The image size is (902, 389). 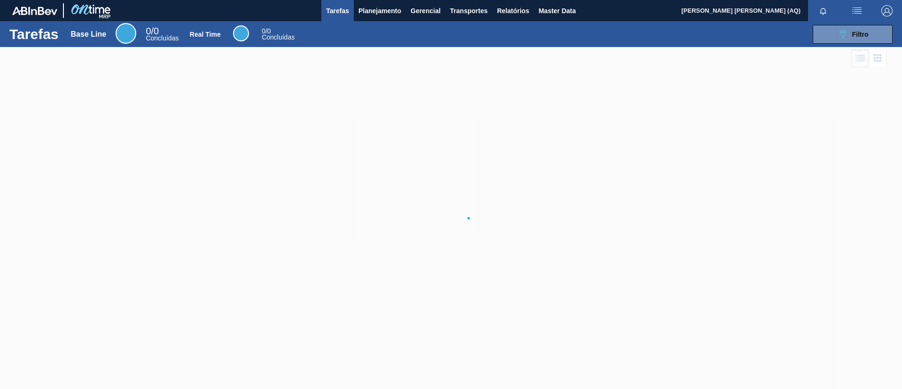 What do you see at coordinates (857, 11) in the screenshot?
I see `img: userActions` at bounding box center [857, 11].